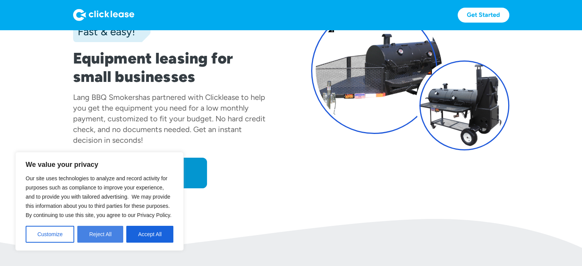 The image size is (582, 266). I want to click on button: Customize, so click(50, 234).